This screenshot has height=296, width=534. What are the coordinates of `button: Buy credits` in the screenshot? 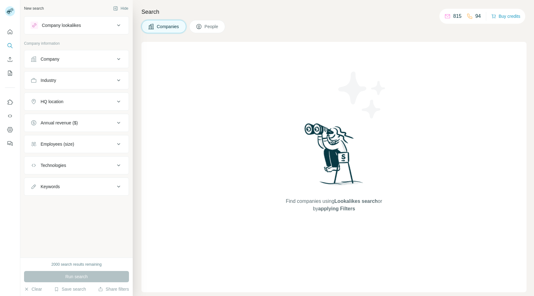 It's located at (506, 16).